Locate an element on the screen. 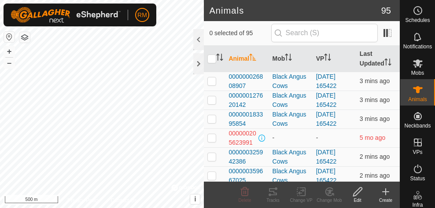  span: 11 Sept 2025, 6:05 am is located at coordinates (375, 176).